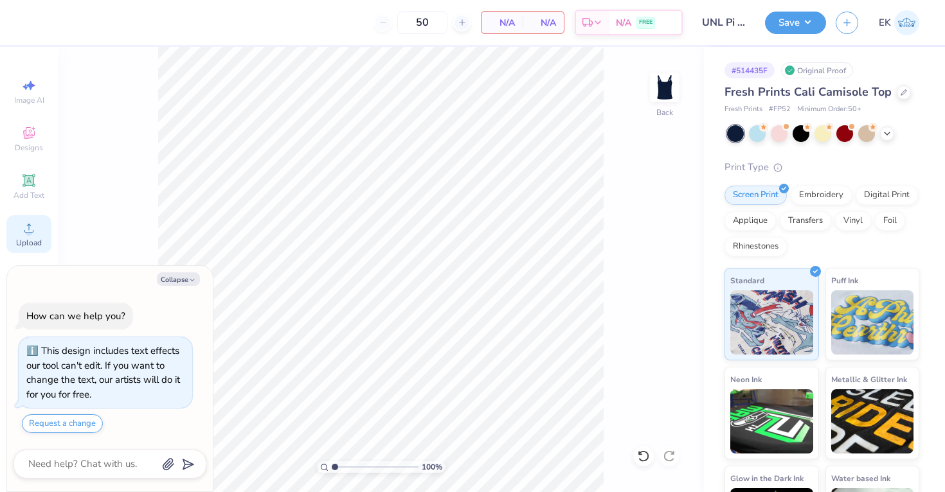 The image size is (945, 492). Describe the element at coordinates (746, 379) in the screenshot. I see `span: Neon Ink` at that location.